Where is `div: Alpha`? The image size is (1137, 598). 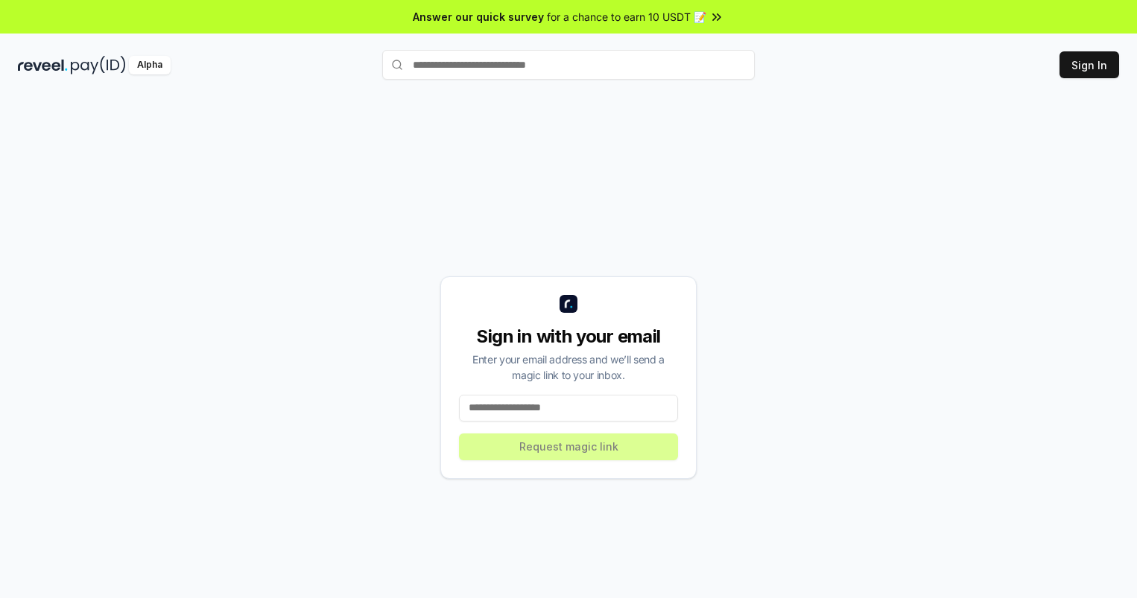
div: Alpha is located at coordinates (150, 65).